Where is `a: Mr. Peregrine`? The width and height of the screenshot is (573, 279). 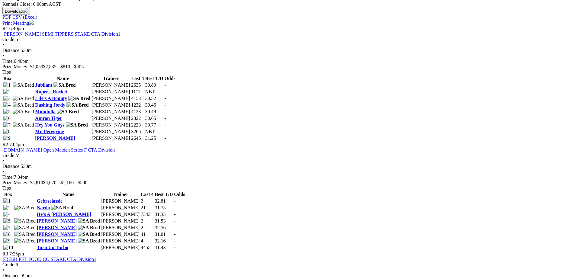 a: Mr. Peregrine is located at coordinates (49, 131).